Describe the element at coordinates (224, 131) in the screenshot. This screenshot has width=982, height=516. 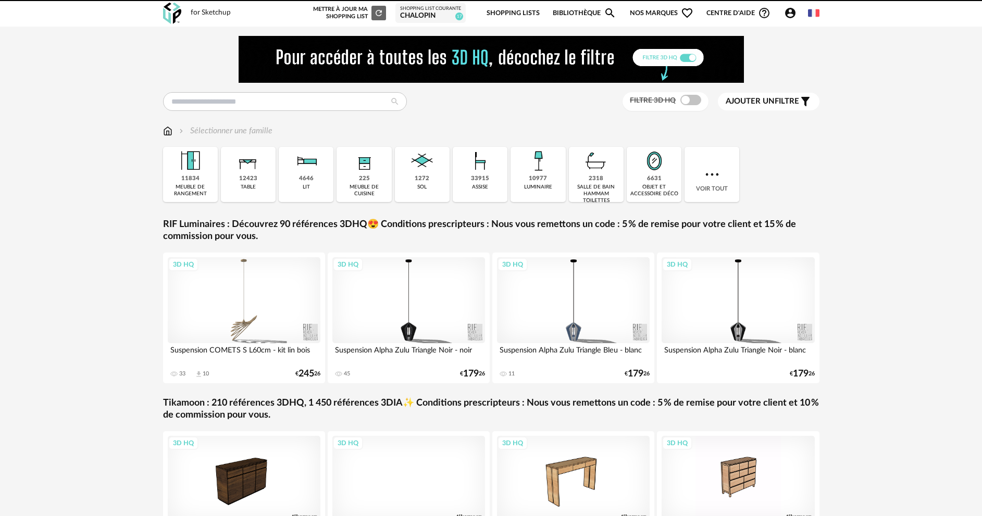
I see `div: Sélectionner une famille` at that location.